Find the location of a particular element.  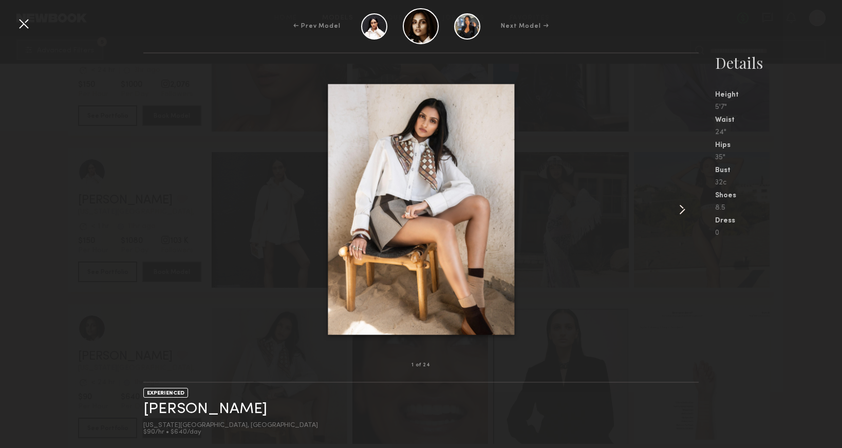

div: Hips is located at coordinates (778, 145).